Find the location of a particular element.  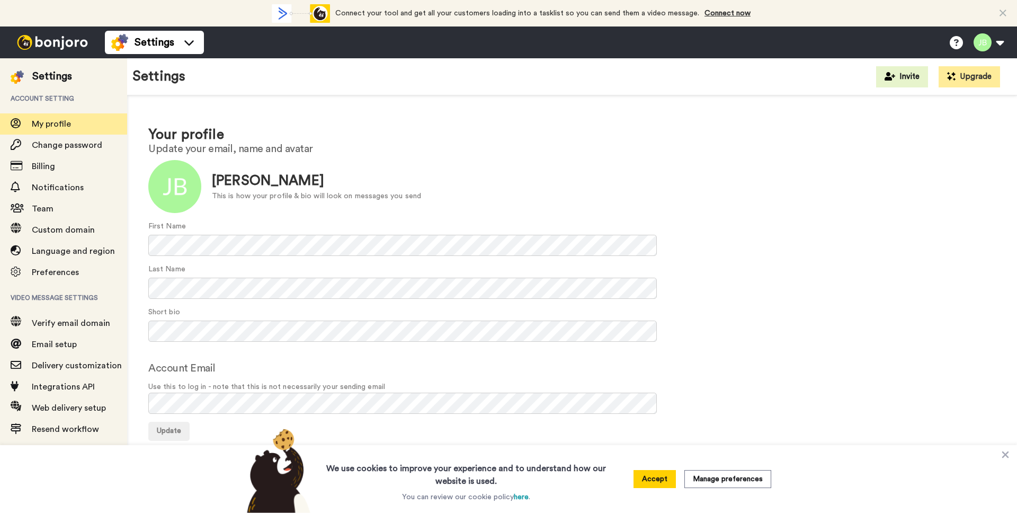

span: Preferences is located at coordinates (55, 272).